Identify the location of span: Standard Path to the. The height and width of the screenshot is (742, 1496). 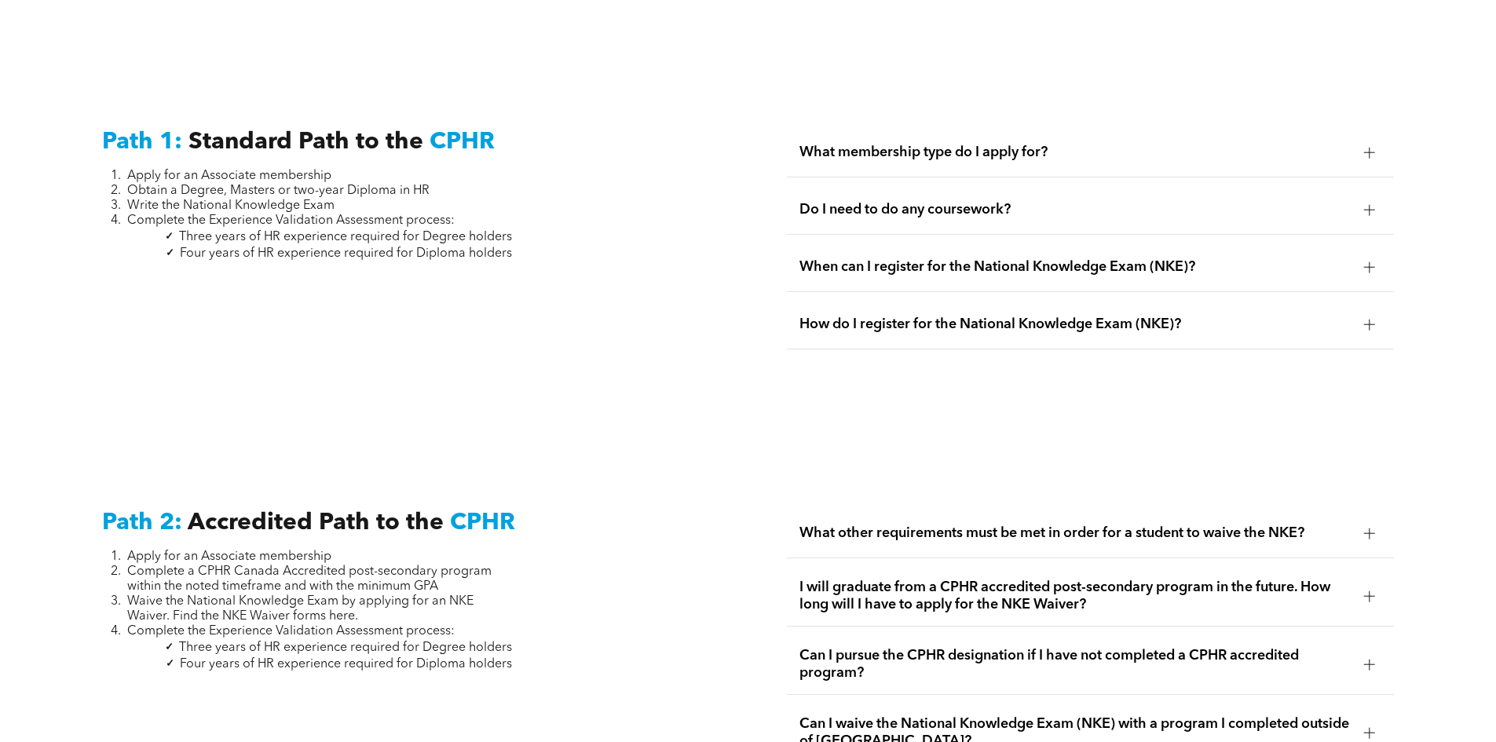
(305, 142).